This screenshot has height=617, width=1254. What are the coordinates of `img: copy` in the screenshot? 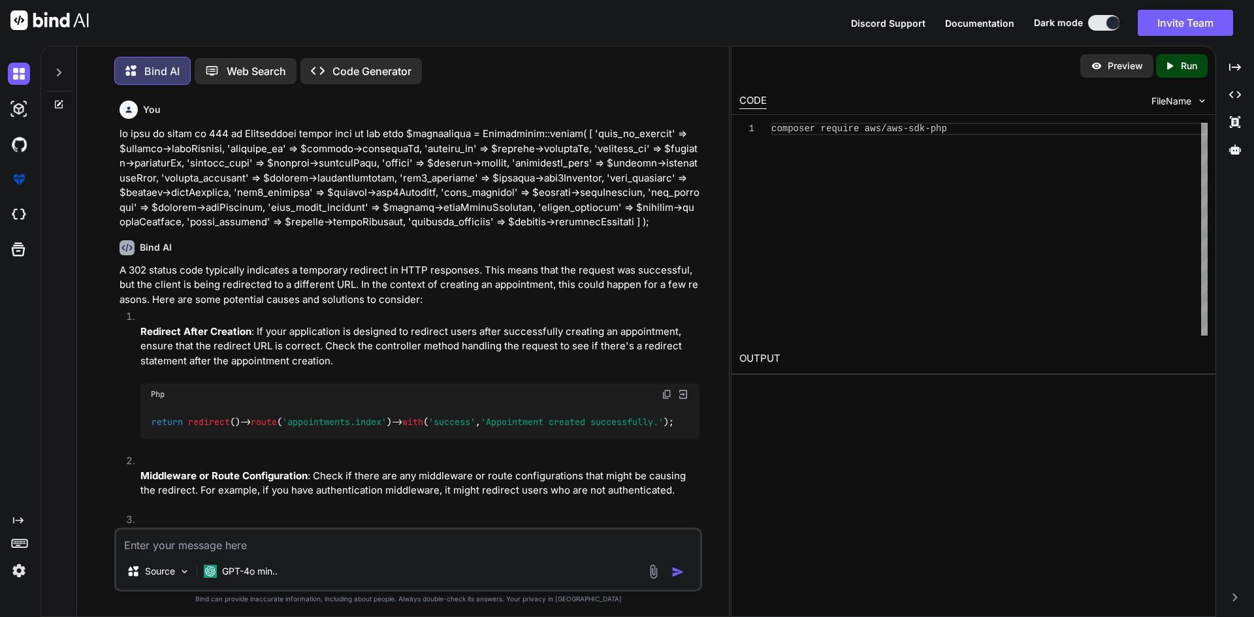 It's located at (667, 394).